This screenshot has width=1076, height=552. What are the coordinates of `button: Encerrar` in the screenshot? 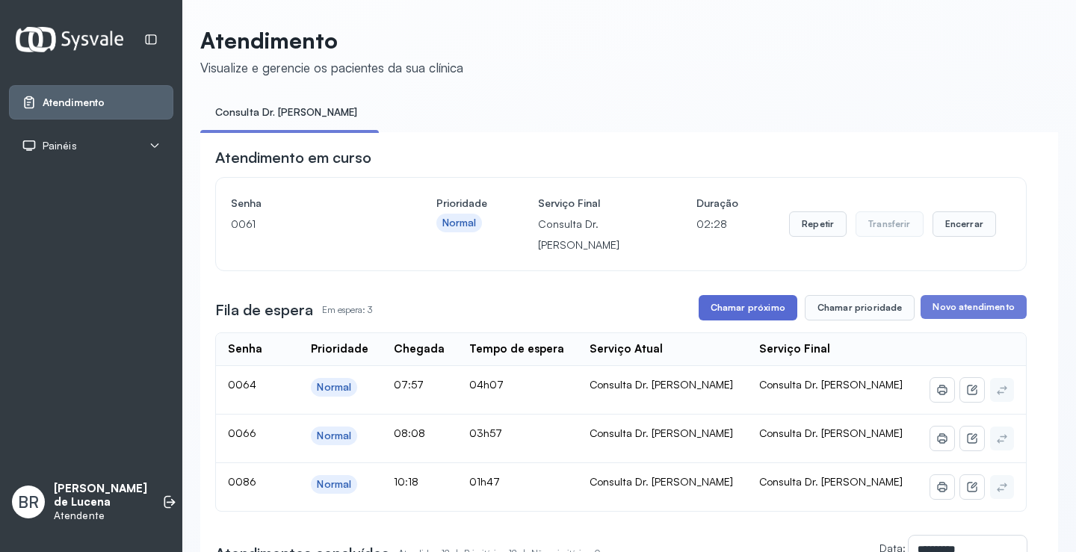 It's located at (964, 224).